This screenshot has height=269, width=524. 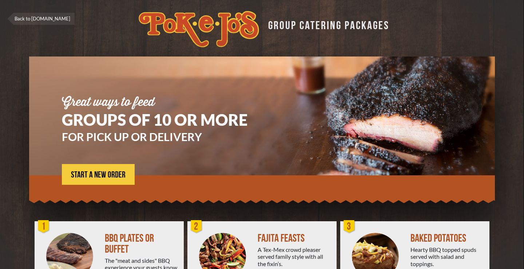 I want to click on span: START A NEW ORDER, so click(x=98, y=175).